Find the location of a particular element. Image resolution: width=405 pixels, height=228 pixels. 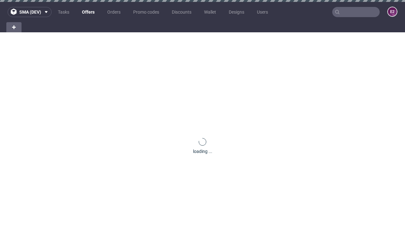

div: loading ... is located at coordinates (202, 151).